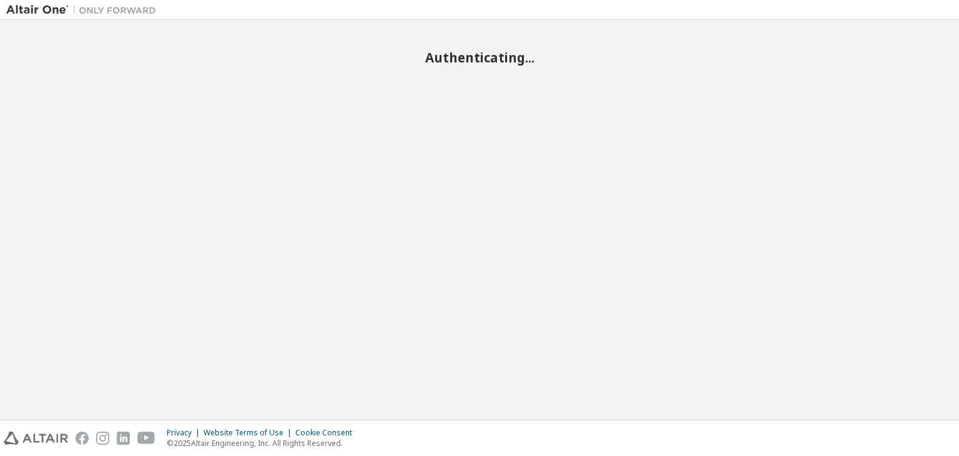 This screenshot has width=959, height=456. Describe the element at coordinates (185, 433) in the screenshot. I see `div: Privacy` at that location.